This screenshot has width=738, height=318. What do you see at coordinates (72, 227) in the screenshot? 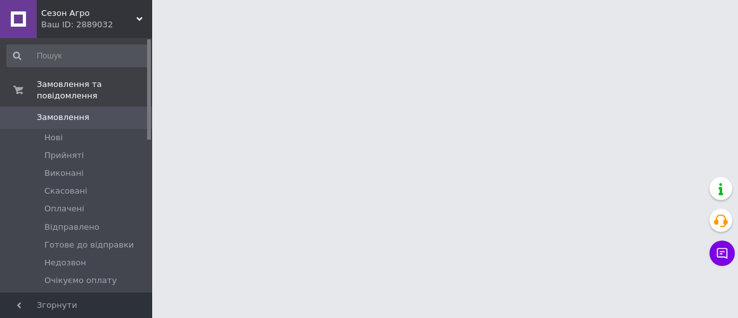
I see `span: Відправлено` at bounding box center [72, 227].